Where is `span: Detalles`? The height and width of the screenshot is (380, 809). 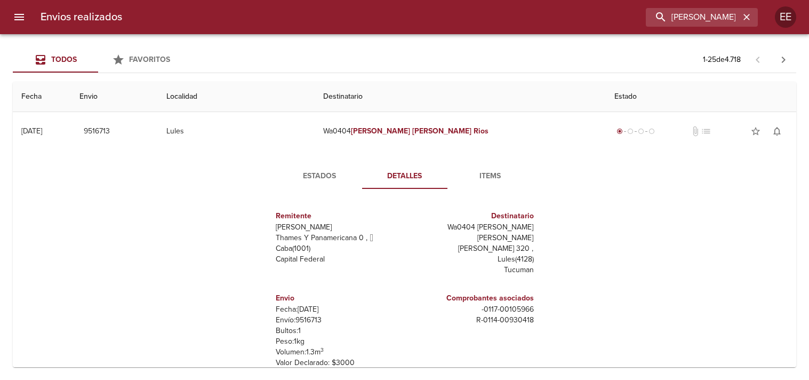 span: Detalles is located at coordinates (405, 176).